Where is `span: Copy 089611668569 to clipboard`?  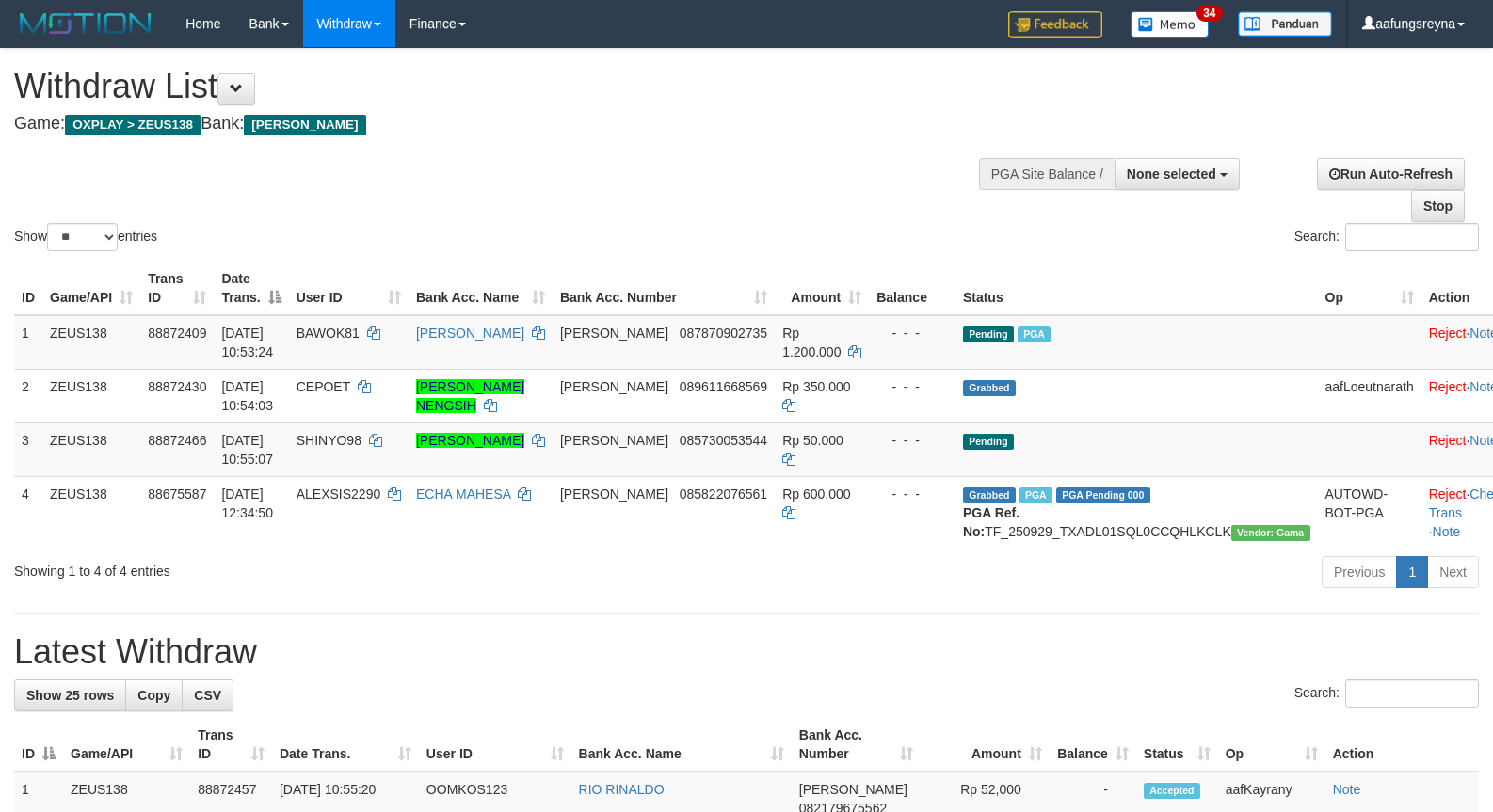
span: Copy 089611668569 to clipboard is located at coordinates (723, 387).